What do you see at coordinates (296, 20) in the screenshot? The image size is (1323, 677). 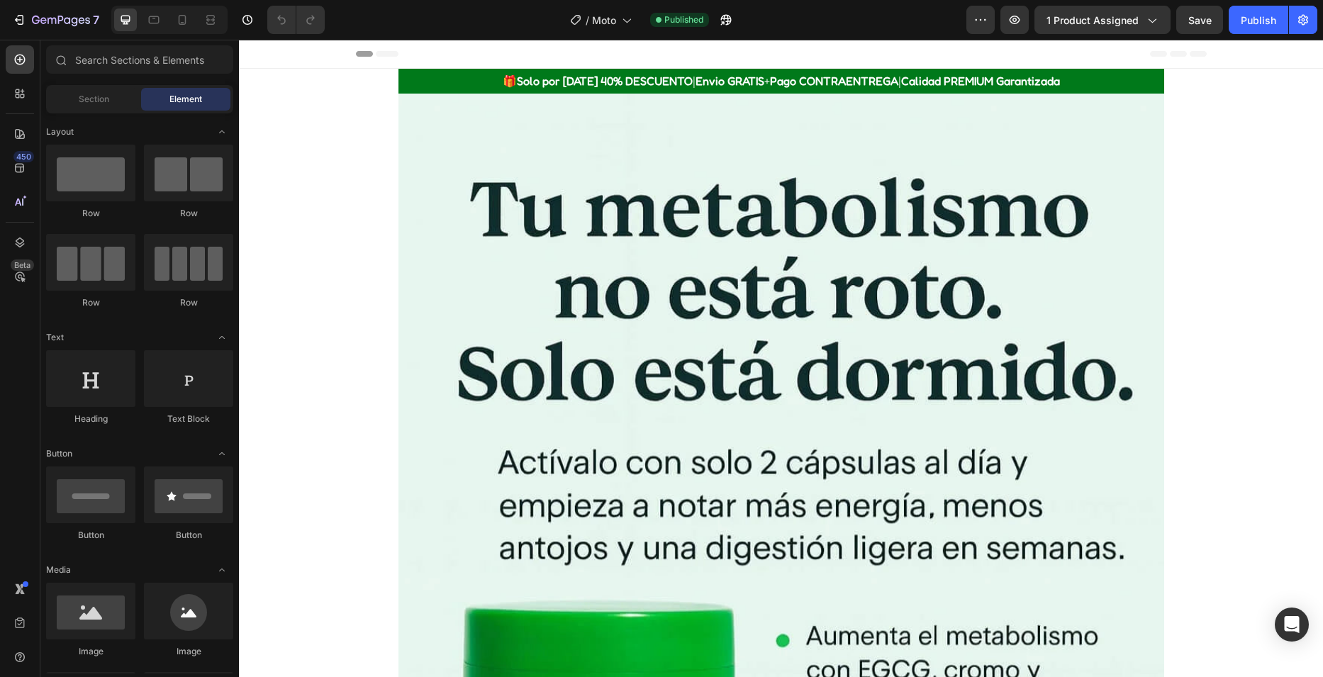 I see `div: Undo/Redo` at bounding box center [296, 20].